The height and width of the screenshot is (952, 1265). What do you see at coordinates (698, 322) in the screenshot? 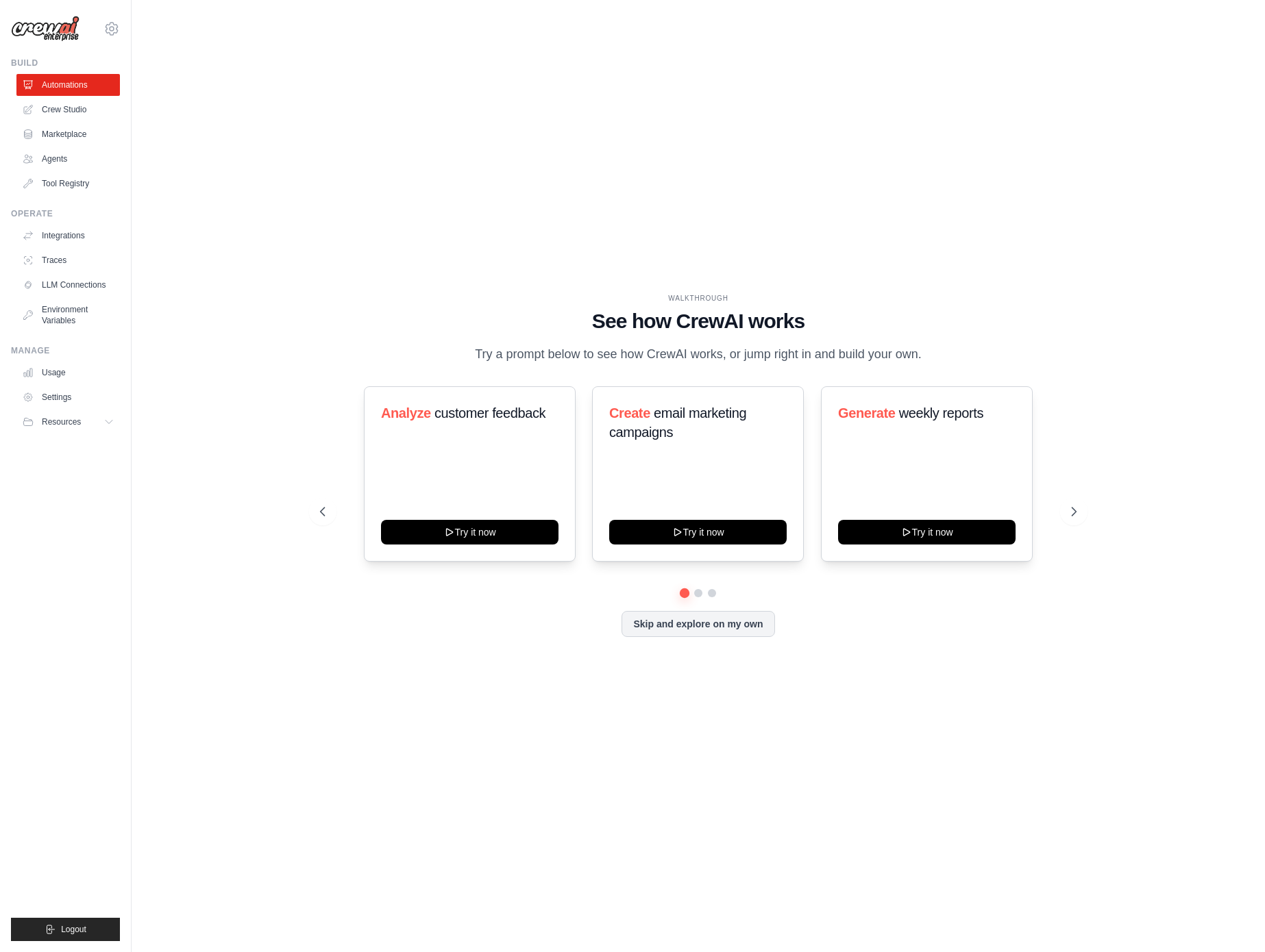
I see `h1: See how CrewAI works` at bounding box center [698, 322].